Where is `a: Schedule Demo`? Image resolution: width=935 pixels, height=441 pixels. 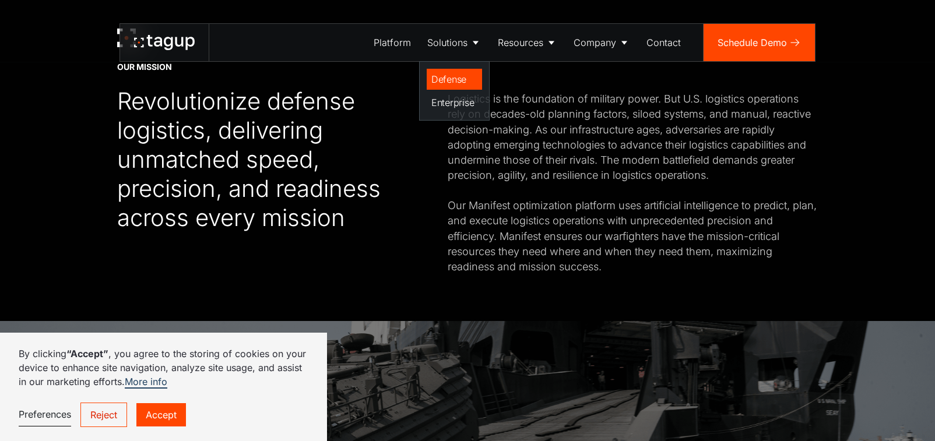 a: Schedule Demo is located at coordinates (759, 43).